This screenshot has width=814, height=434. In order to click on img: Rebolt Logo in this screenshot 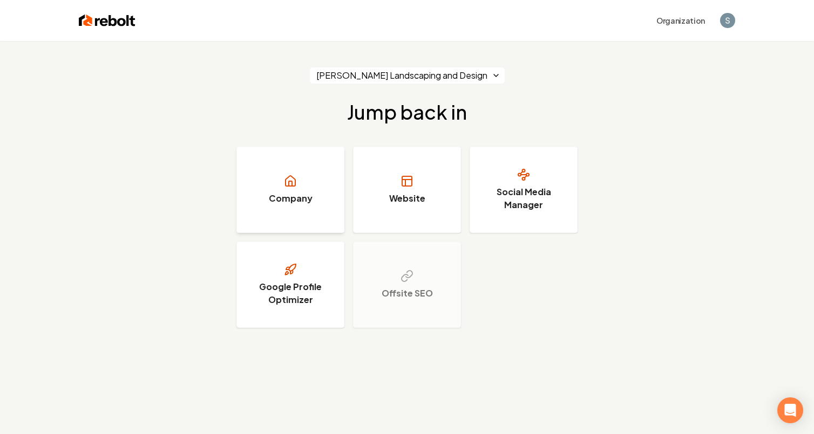, I will do `click(107, 21)`.